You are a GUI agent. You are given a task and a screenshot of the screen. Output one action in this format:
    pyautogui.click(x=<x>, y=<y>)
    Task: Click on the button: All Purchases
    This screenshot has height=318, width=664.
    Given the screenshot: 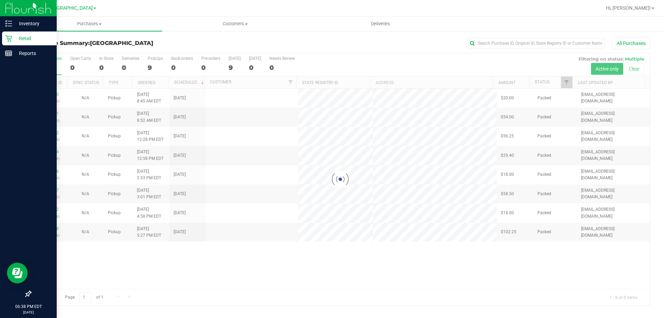 What is the action you would take?
    pyautogui.click(x=631, y=43)
    